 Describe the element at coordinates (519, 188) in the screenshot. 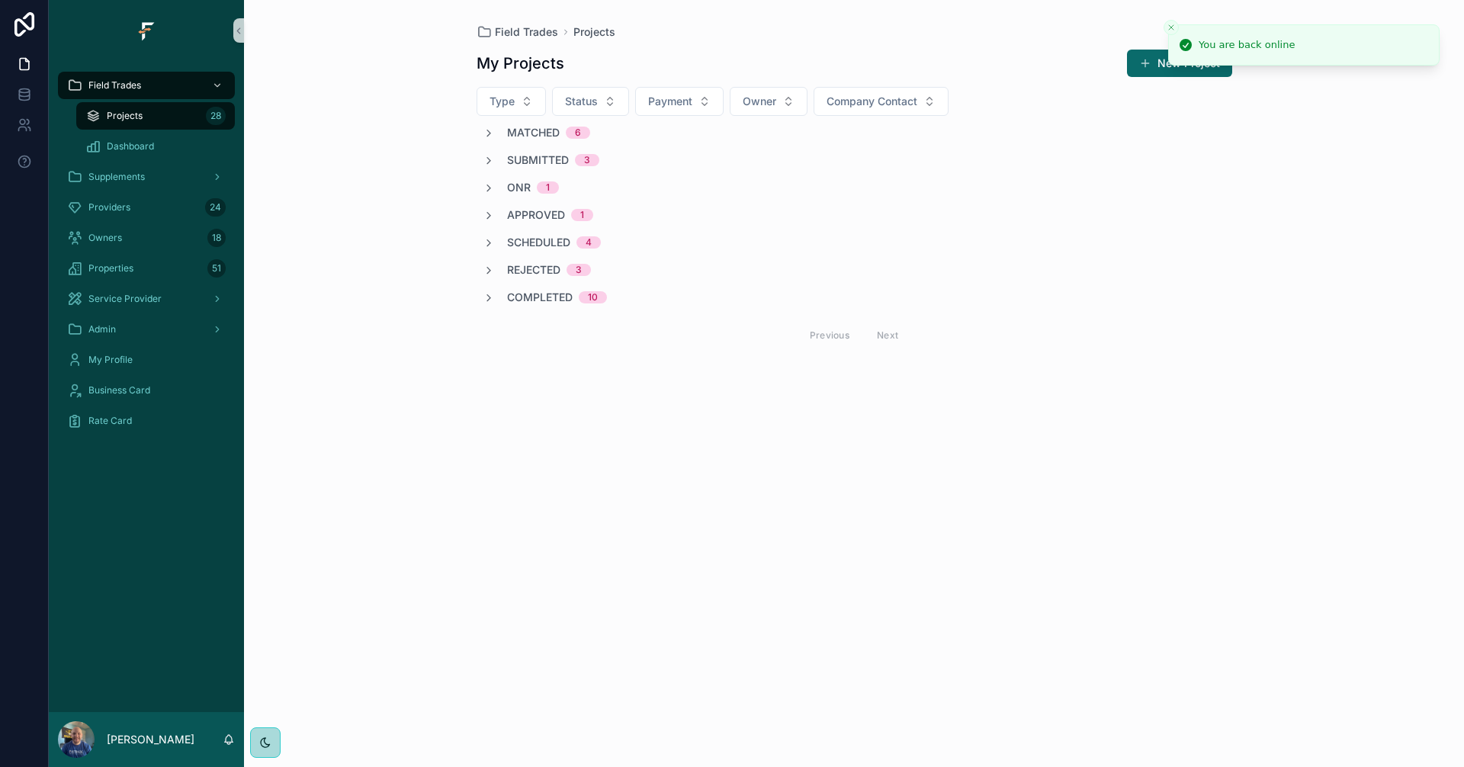

I see `span: ONR` at that location.